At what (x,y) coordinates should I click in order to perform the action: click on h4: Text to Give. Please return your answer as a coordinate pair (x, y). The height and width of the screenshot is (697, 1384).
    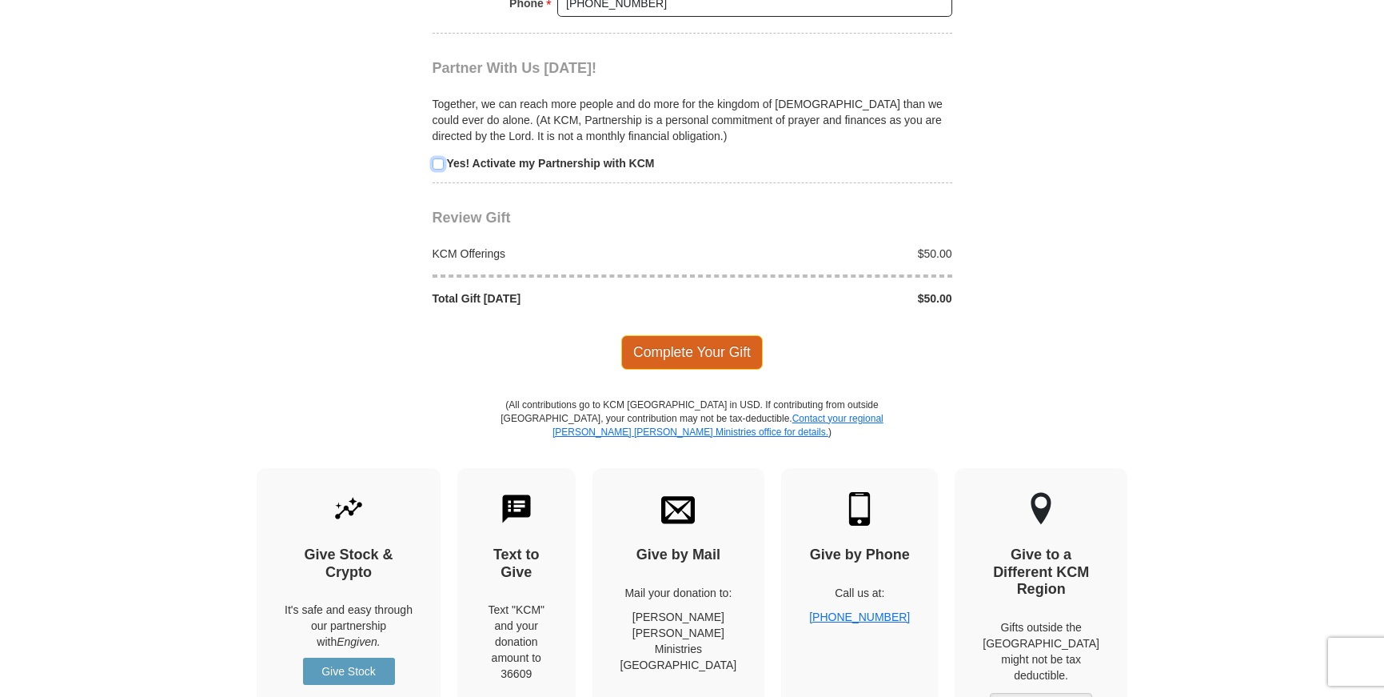
    Looking at the image, I should click on (517, 563).